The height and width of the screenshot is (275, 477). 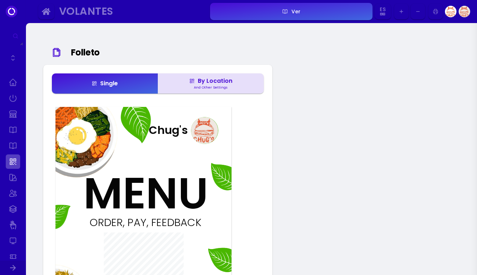 I want to click on div: And Other Settings, so click(x=211, y=88).